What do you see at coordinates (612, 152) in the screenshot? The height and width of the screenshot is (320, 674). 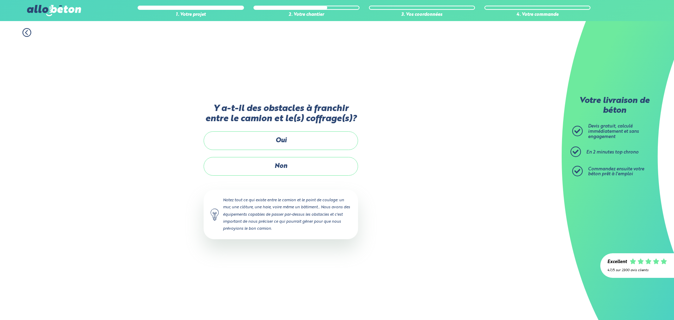 I see `span: En 2 minutes top chrono` at bounding box center [612, 152].